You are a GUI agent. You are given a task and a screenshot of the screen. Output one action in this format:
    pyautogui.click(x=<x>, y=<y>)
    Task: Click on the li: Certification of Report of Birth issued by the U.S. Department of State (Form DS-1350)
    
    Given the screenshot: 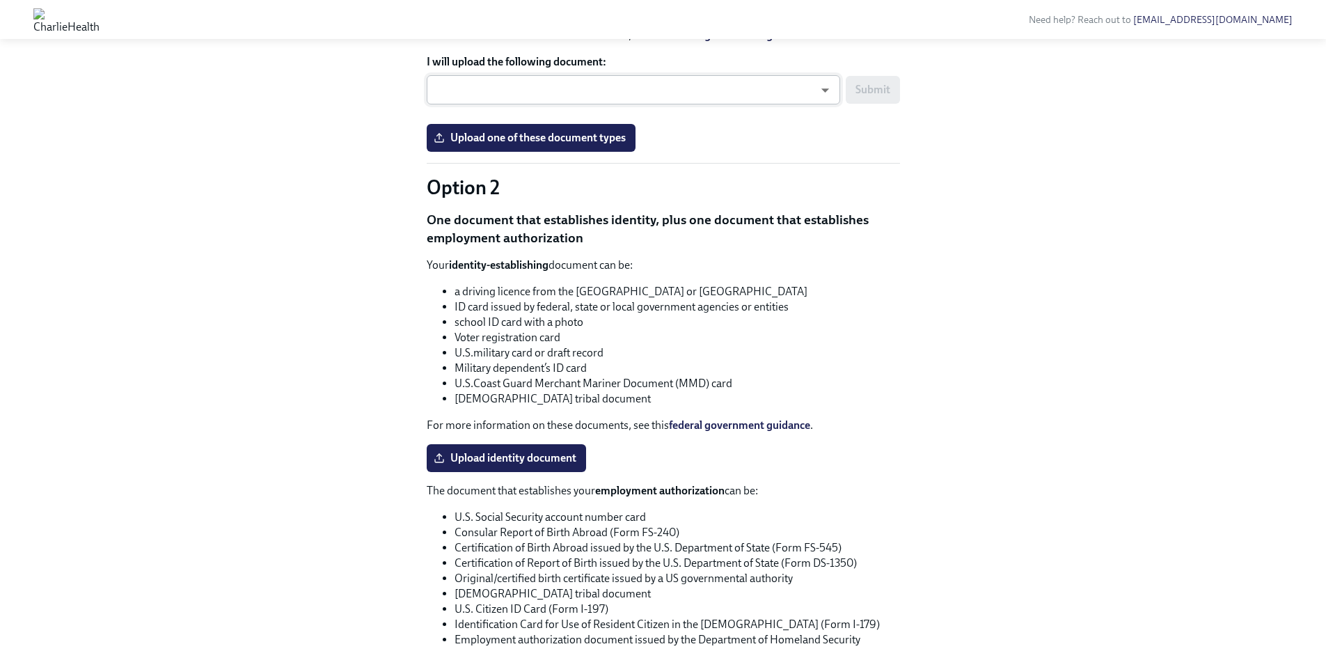 What is the action you would take?
    pyautogui.click(x=677, y=563)
    